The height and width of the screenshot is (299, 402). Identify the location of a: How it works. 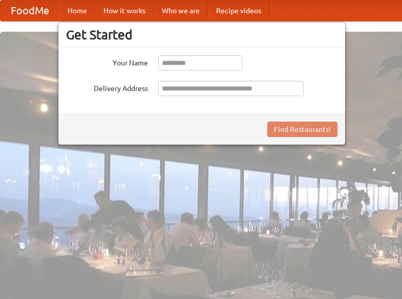
(124, 11).